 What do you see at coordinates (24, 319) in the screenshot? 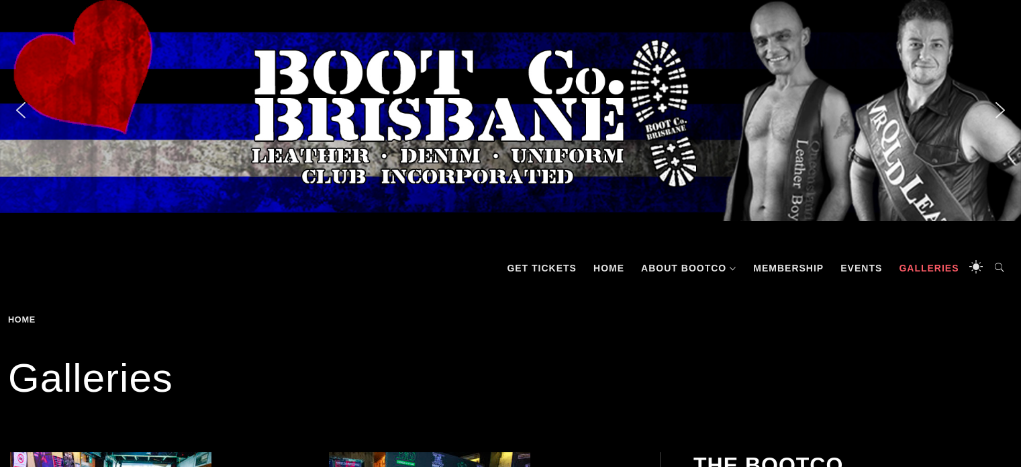
I see `span: Home` at bounding box center [24, 319].